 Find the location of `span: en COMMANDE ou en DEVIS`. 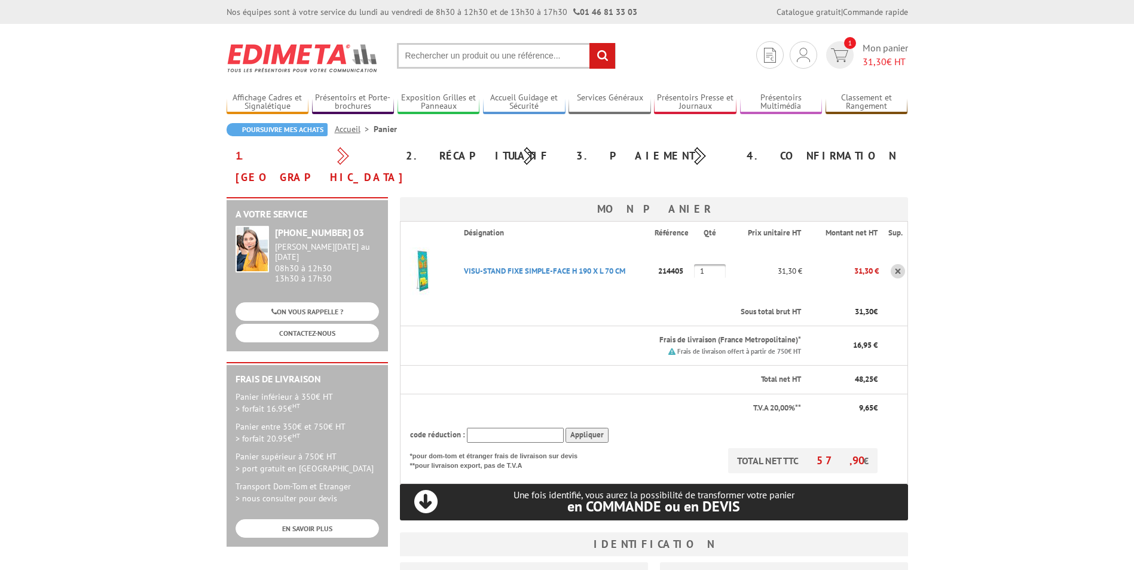

span: en COMMANDE ou en DEVIS is located at coordinates (653, 506).